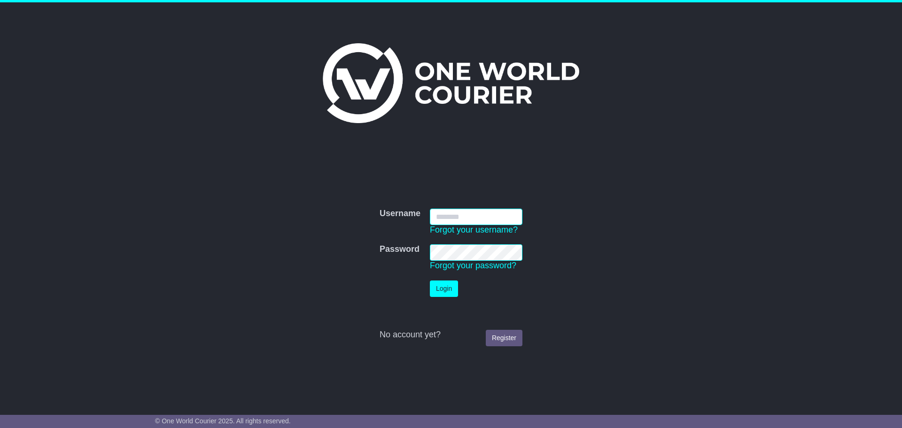  Describe the element at coordinates (444, 289) in the screenshot. I see `button: Login` at that location.